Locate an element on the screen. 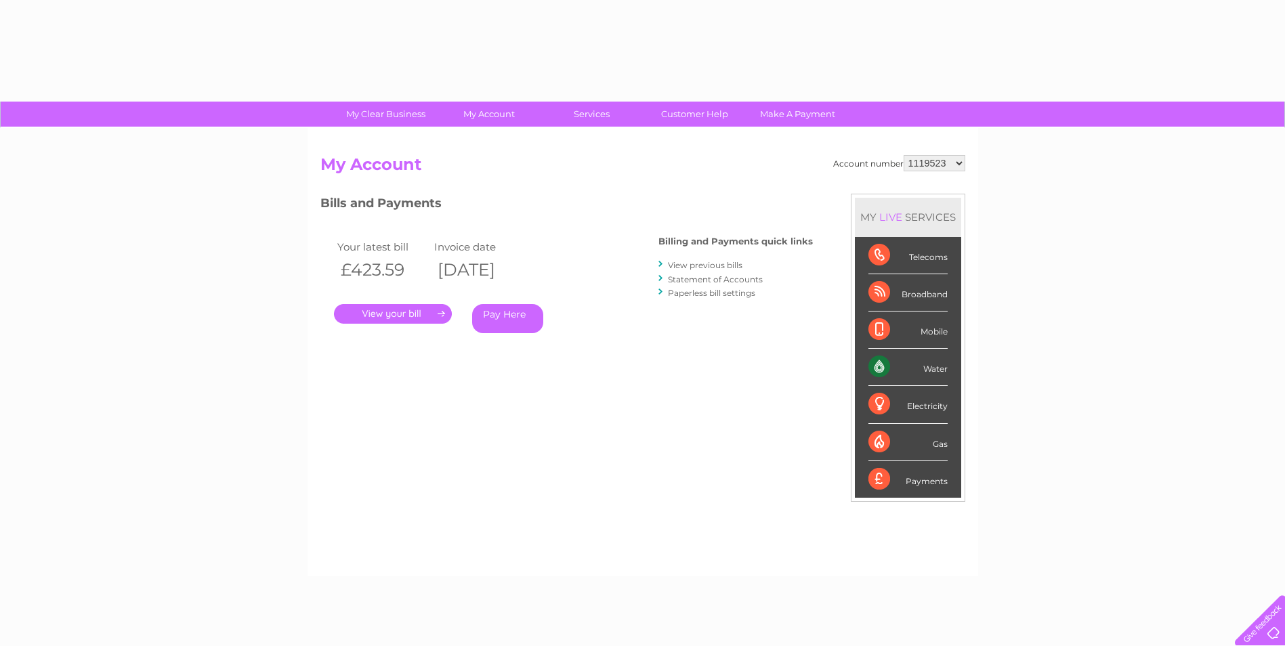 The width and height of the screenshot is (1285, 646). a: Pay Here is located at coordinates (507, 318).